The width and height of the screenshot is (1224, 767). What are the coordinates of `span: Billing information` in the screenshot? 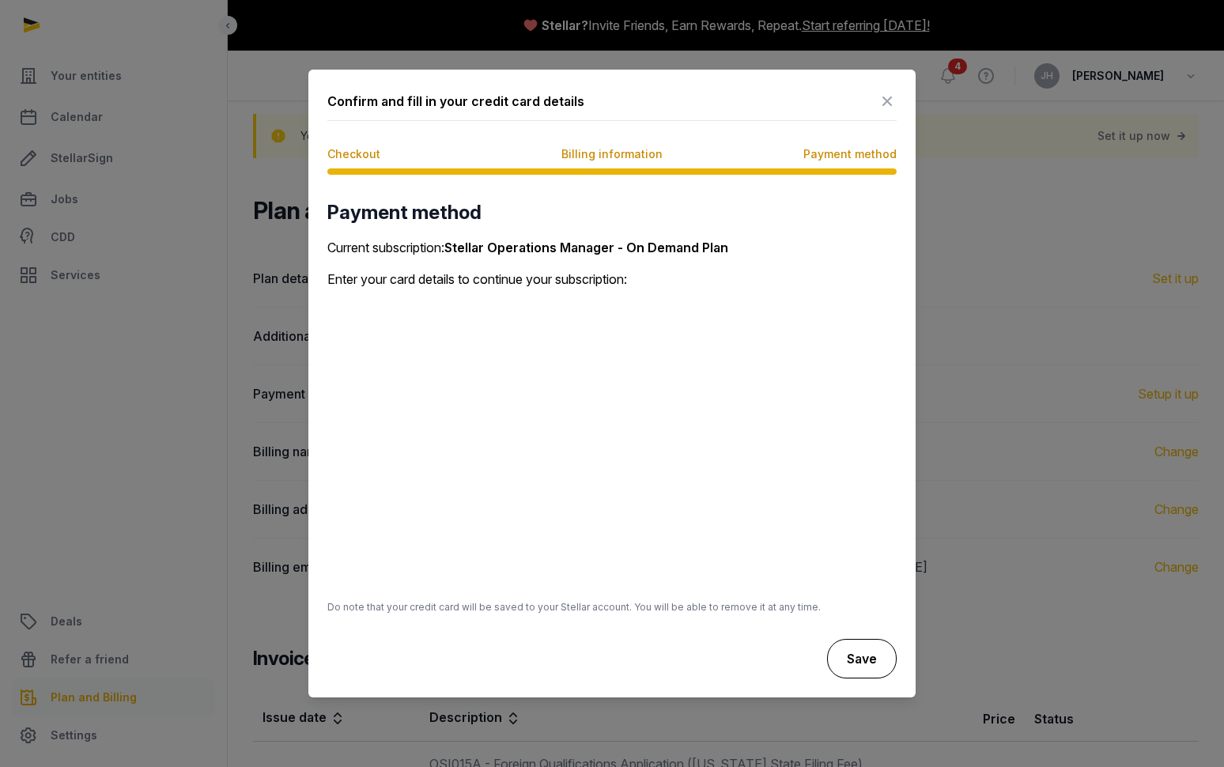 It's located at (612, 154).